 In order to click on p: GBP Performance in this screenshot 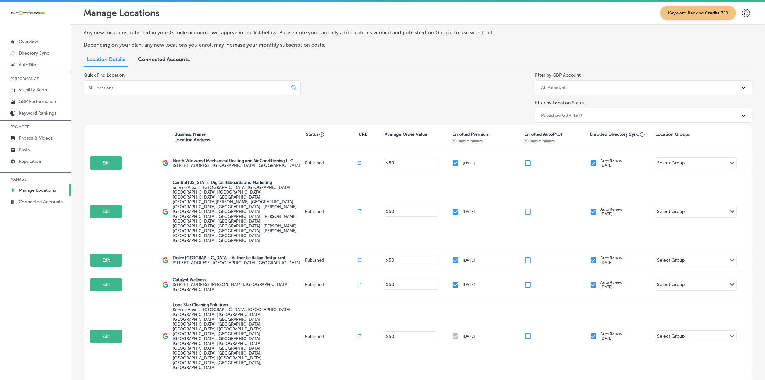, I will do `click(37, 101)`.